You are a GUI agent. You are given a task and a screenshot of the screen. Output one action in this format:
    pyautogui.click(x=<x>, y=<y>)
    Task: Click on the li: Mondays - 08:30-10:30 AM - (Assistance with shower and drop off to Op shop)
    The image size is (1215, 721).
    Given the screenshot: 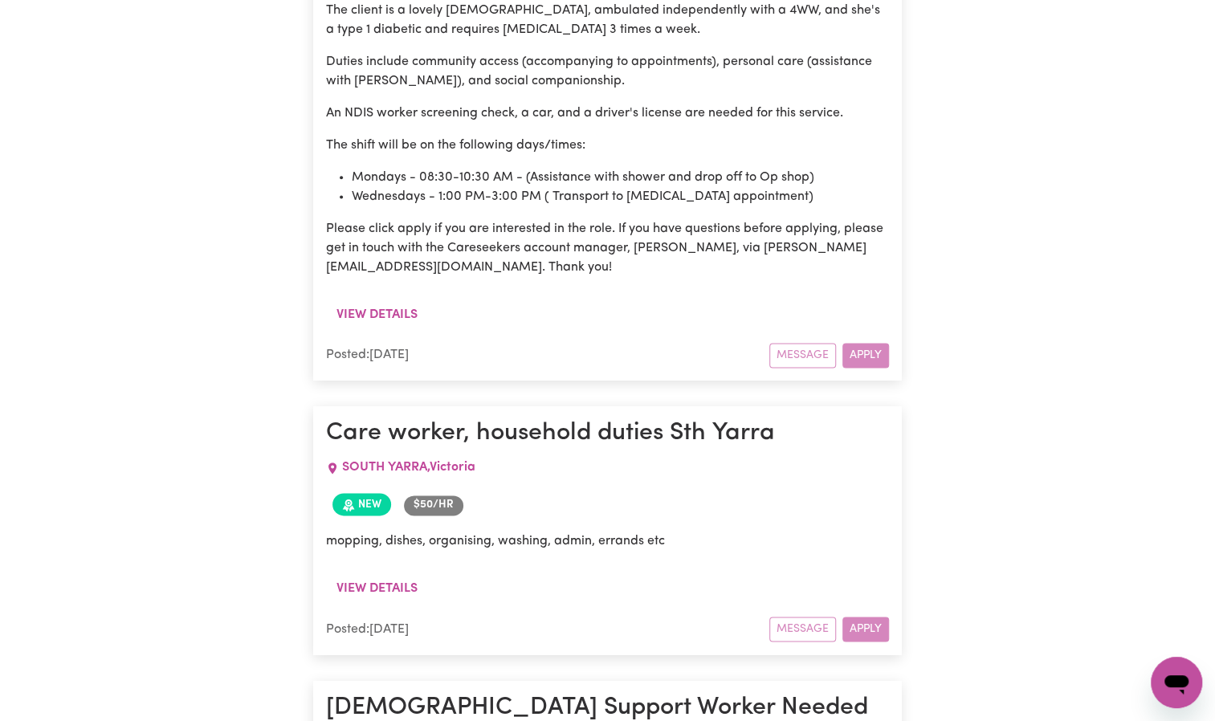 What is the action you would take?
    pyautogui.click(x=620, y=177)
    